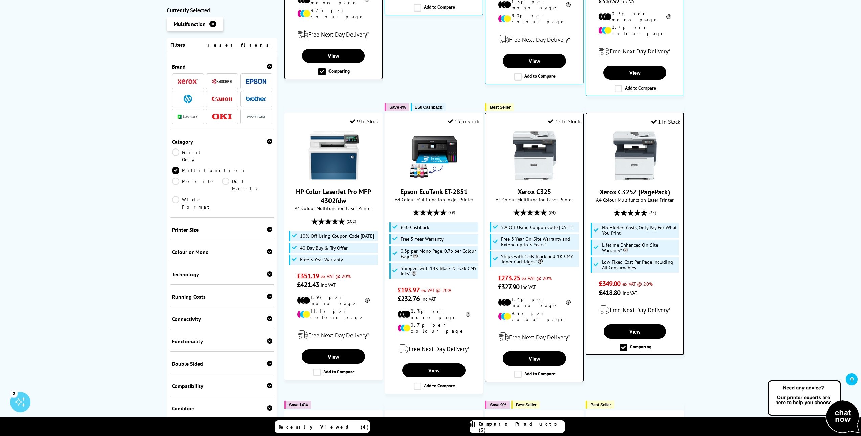  What do you see at coordinates (464, 121) in the screenshot?
I see `div: 15 In Stock` at bounding box center [464, 121].